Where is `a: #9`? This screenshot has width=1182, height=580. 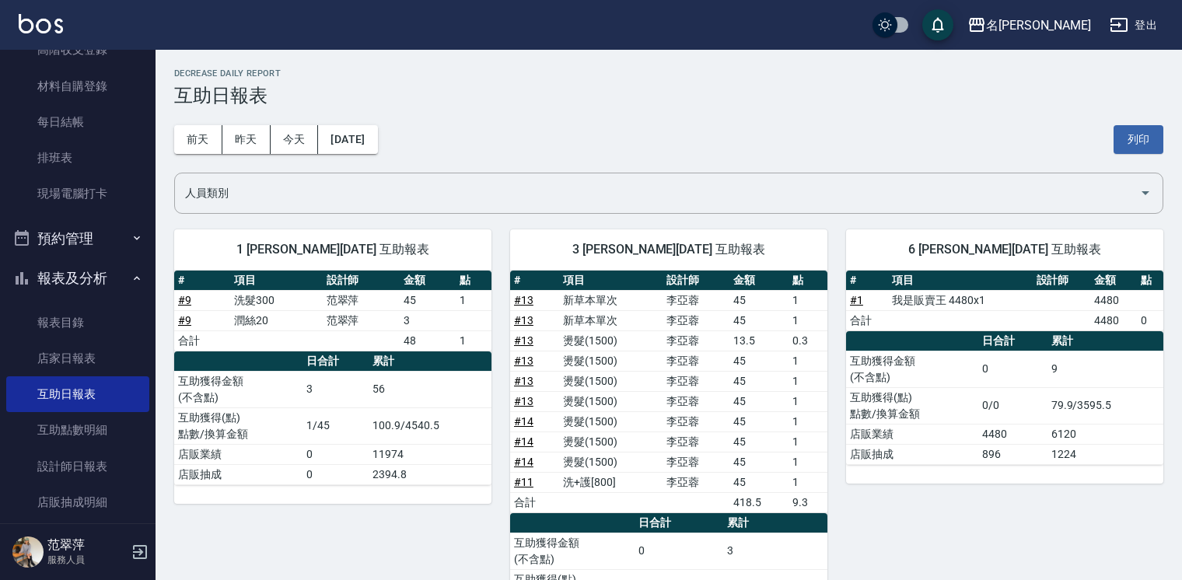
a: #9 is located at coordinates (184, 320).